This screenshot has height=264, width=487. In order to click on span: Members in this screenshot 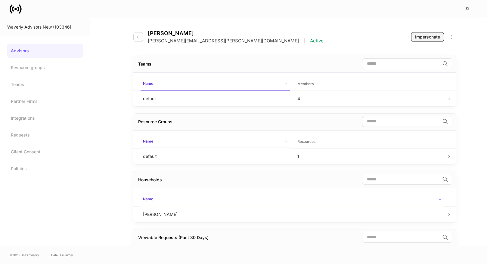, I will do `click(370, 84)`.